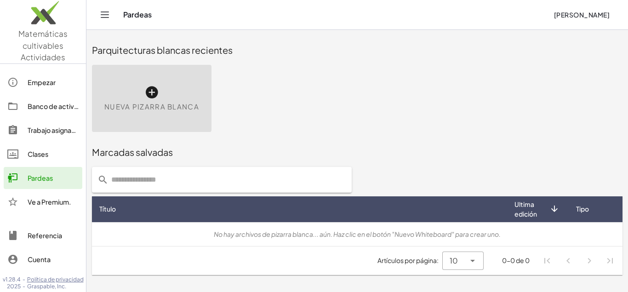 The image size is (628, 292). I want to click on span: Matemáticas cultivables Actividades, so click(43, 45).